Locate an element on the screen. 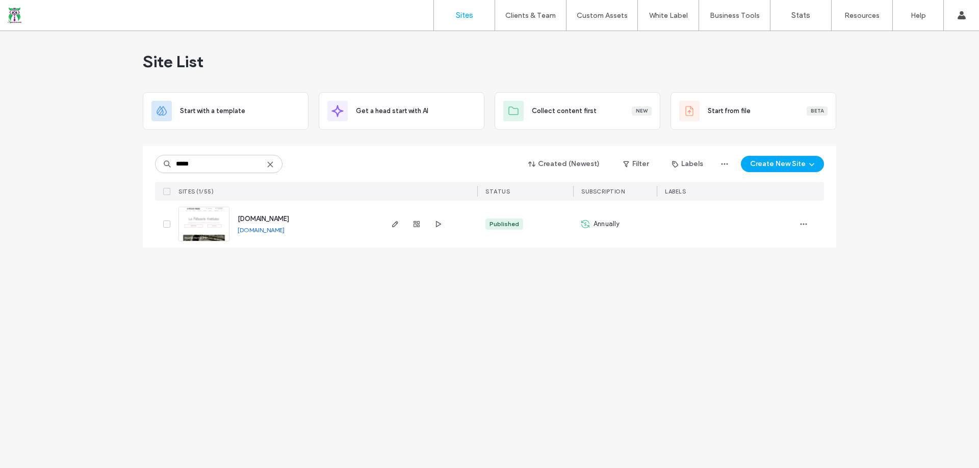 This screenshot has height=468, width=979. span: LABELS is located at coordinates (675, 192).